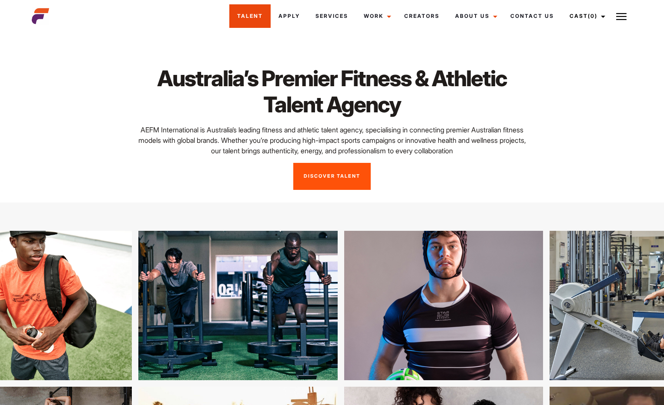 This screenshot has height=405, width=664. I want to click on a: Creators, so click(422, 16).